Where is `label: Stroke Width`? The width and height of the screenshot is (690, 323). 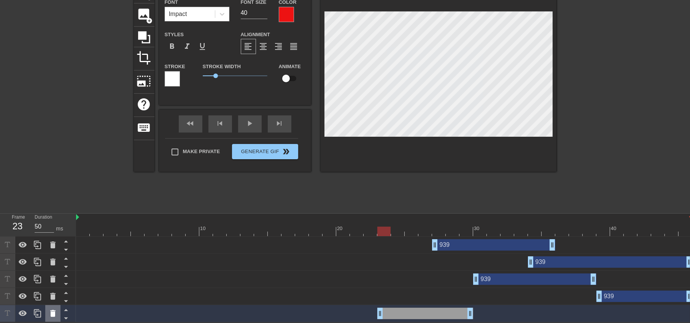
label: Stroke Width is located at coordinates (222, 67).